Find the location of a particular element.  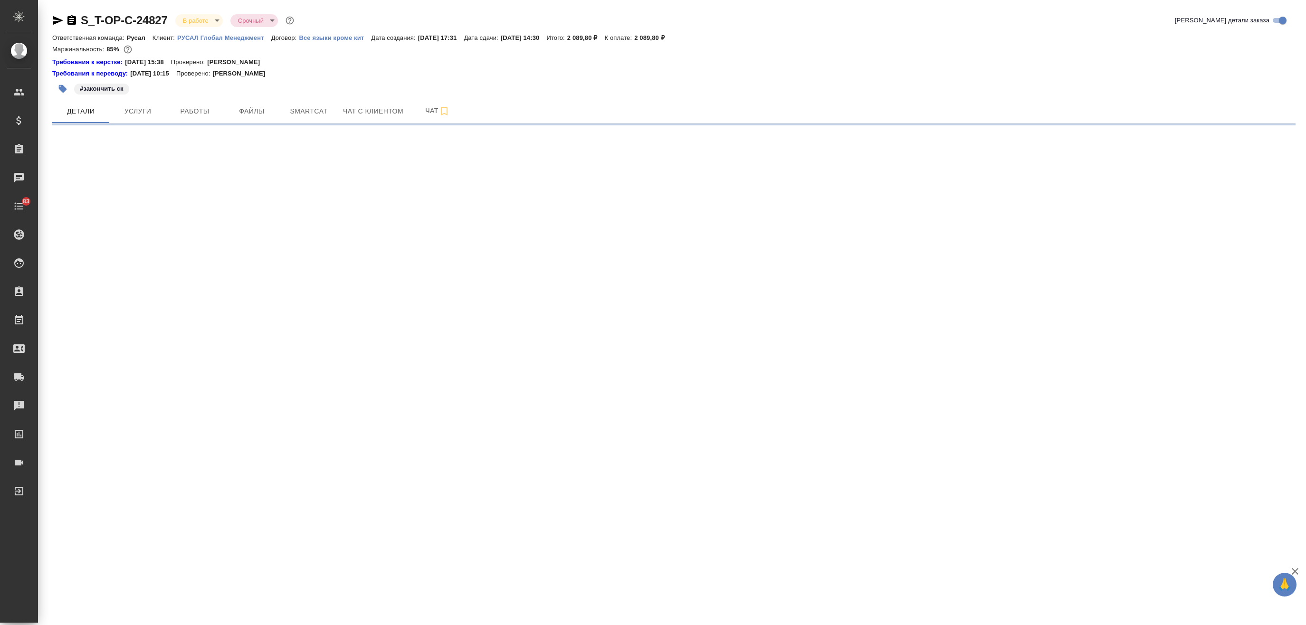

span: Smartcat is located at coordinates (309, 111).